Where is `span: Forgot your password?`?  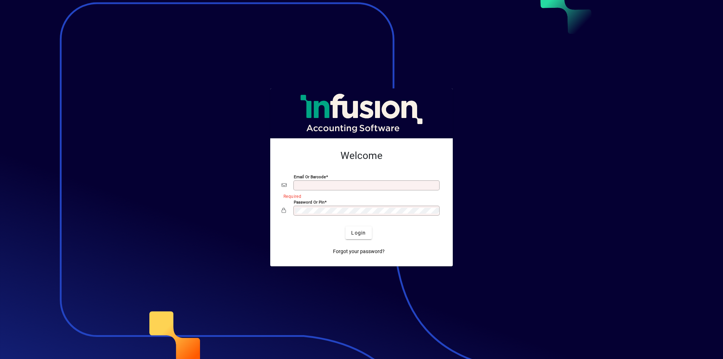 span: Forgot your password? is located at coordinates (359, 251).